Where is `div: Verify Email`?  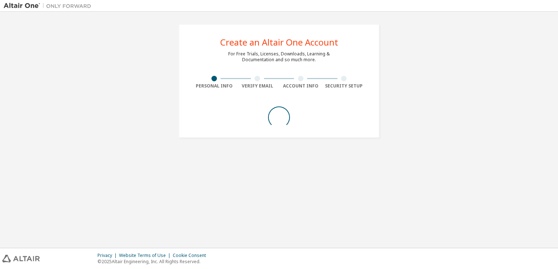
div: Verify Email is located at coordinates (257, 86).